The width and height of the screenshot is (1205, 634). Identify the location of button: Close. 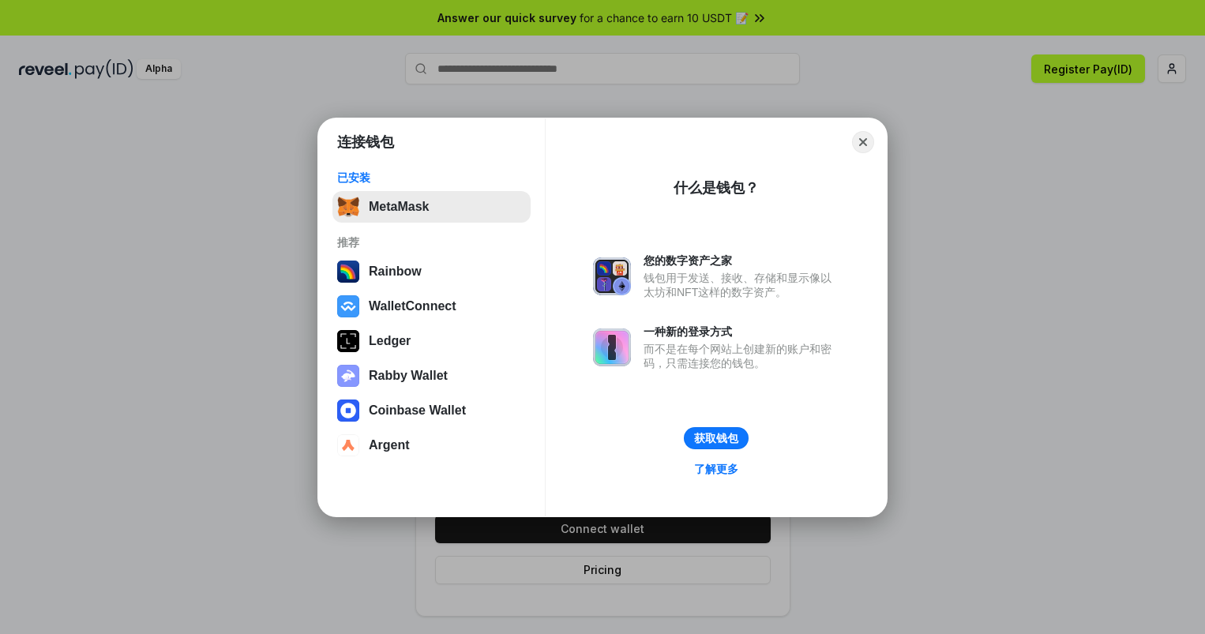
(863, 142).